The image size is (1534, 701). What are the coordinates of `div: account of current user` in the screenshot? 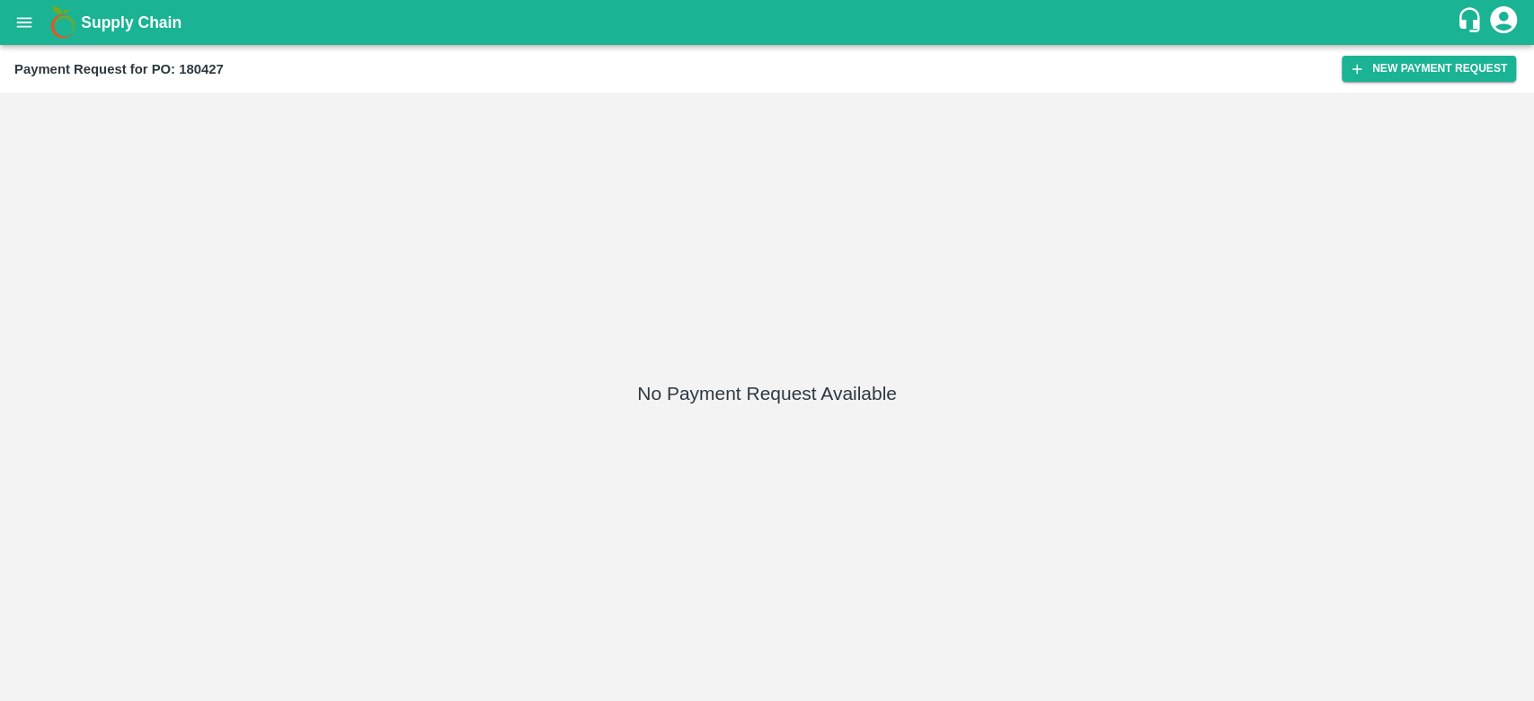 It's located at (1504, 22).